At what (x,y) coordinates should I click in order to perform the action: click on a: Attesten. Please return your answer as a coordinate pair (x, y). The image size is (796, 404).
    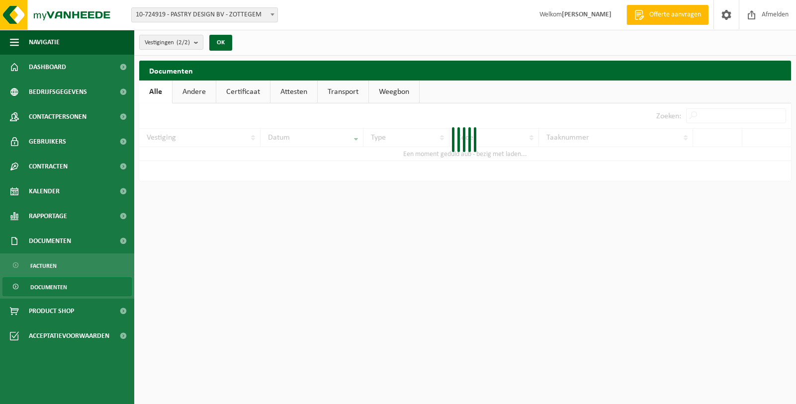
    Looking at the image, I should click on (294, 92).